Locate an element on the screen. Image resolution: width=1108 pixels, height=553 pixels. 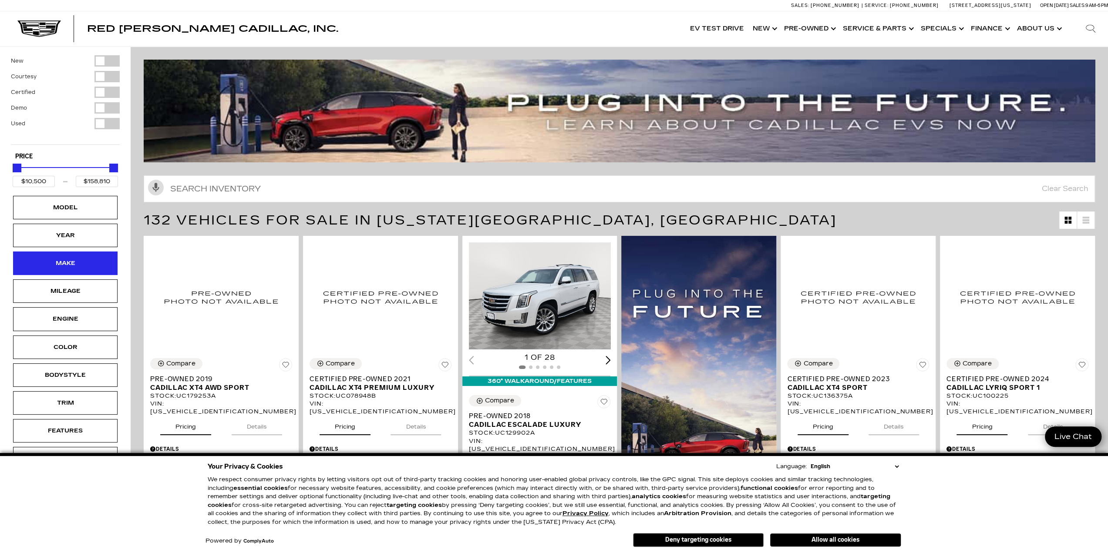
button: Deny targeting cookies is located at coordinates (698, 540).